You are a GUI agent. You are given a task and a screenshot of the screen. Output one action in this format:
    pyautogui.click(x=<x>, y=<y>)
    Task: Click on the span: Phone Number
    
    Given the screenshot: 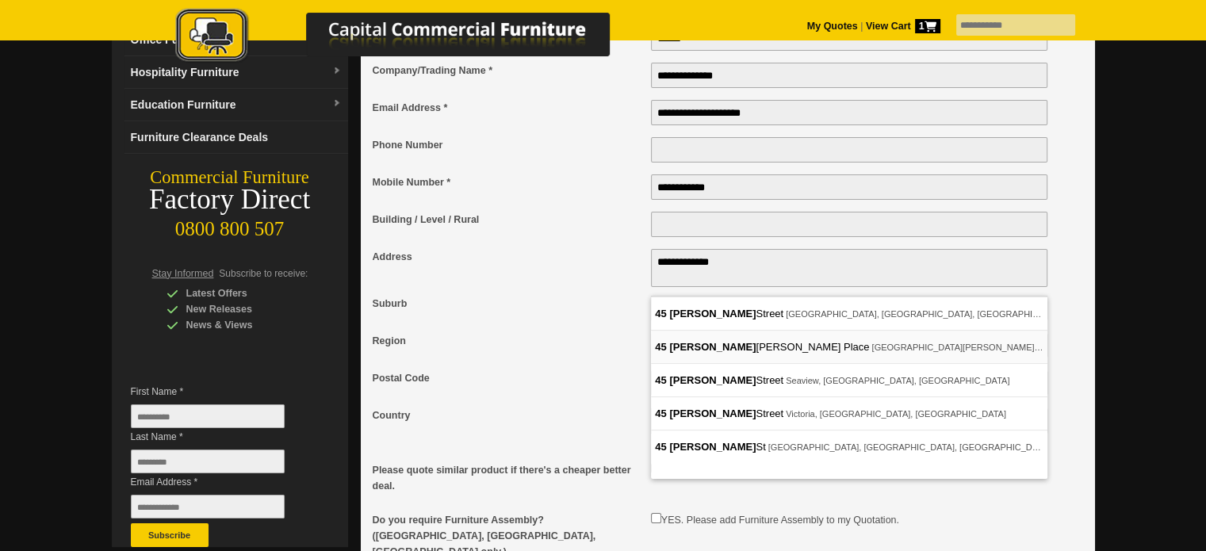 What is the action you would take?
    pyautogui.click(x=508, y=145)
    